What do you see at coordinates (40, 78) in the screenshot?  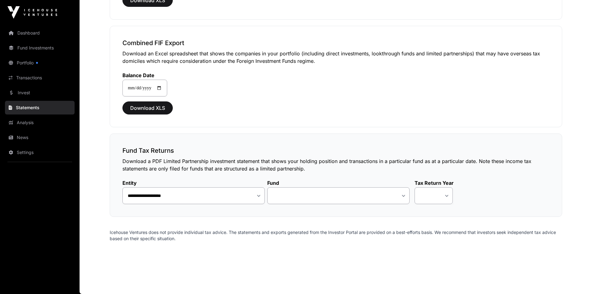 I see `a: Transactions` at bounding box center [40, 78].